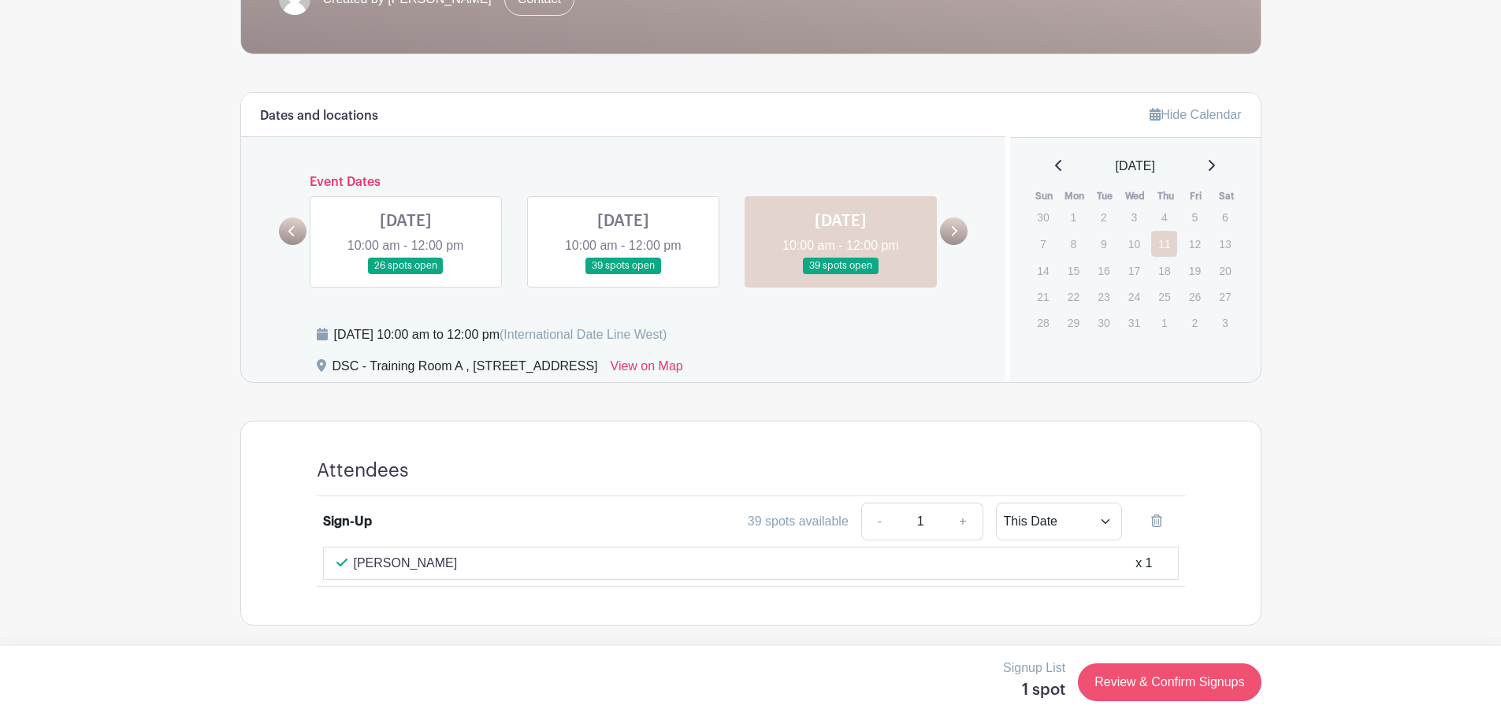 Image resolution: width=1501 pixels, height=724 pixels. I want to click on p: 22, so click(1073, 296).